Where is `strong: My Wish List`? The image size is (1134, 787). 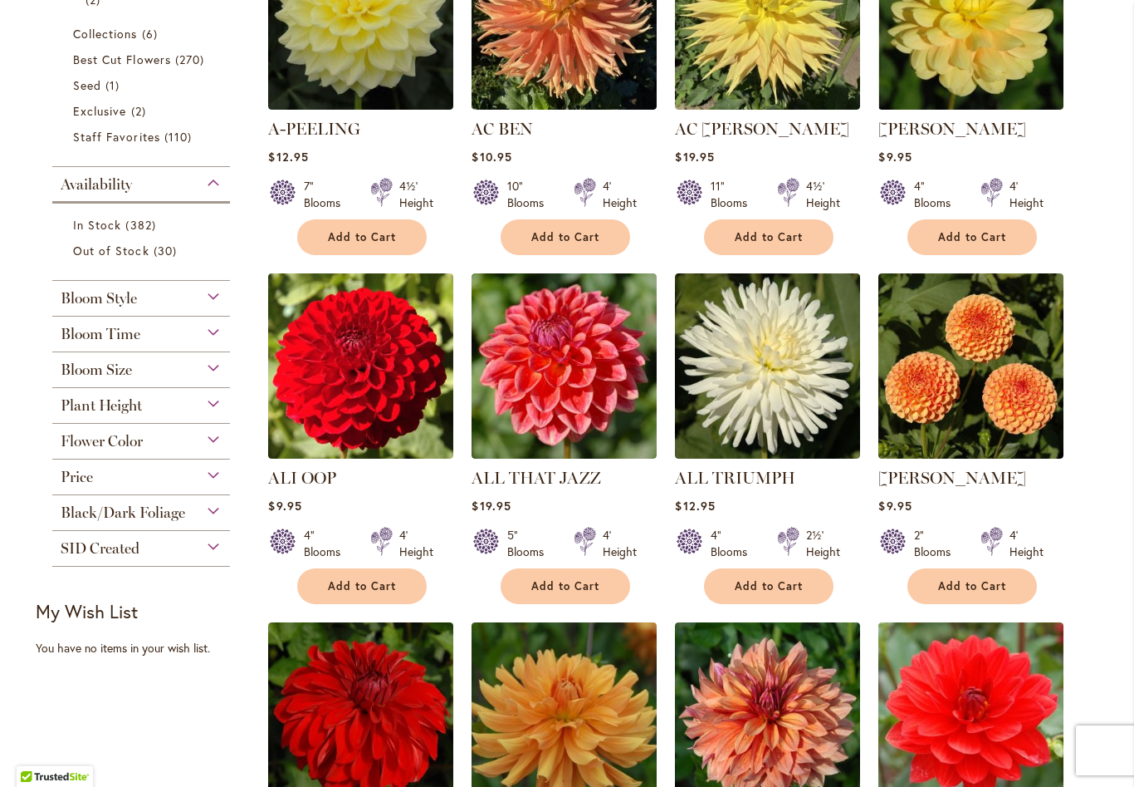 strong: My Wish List is located at coordinates (86, 610).